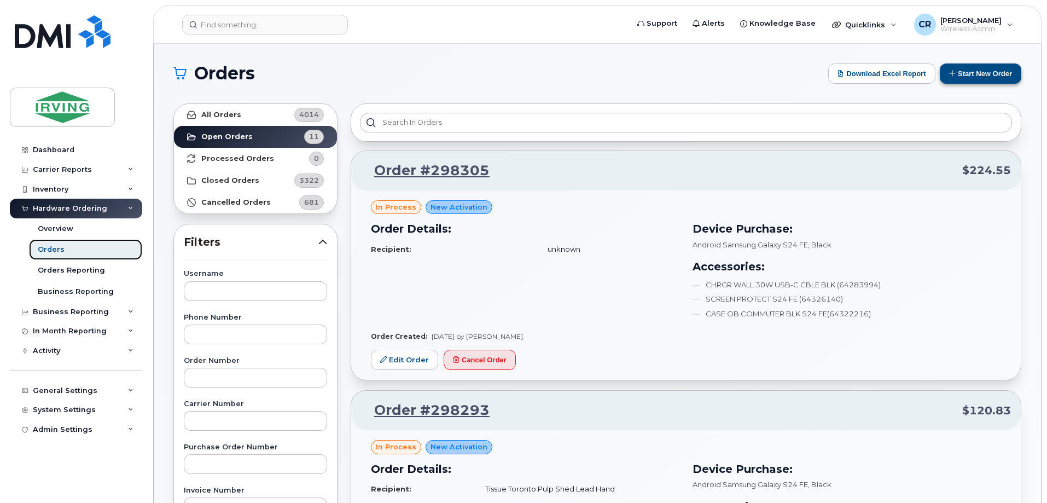  I want to click on a: All Orders4014, so click(255, 115).